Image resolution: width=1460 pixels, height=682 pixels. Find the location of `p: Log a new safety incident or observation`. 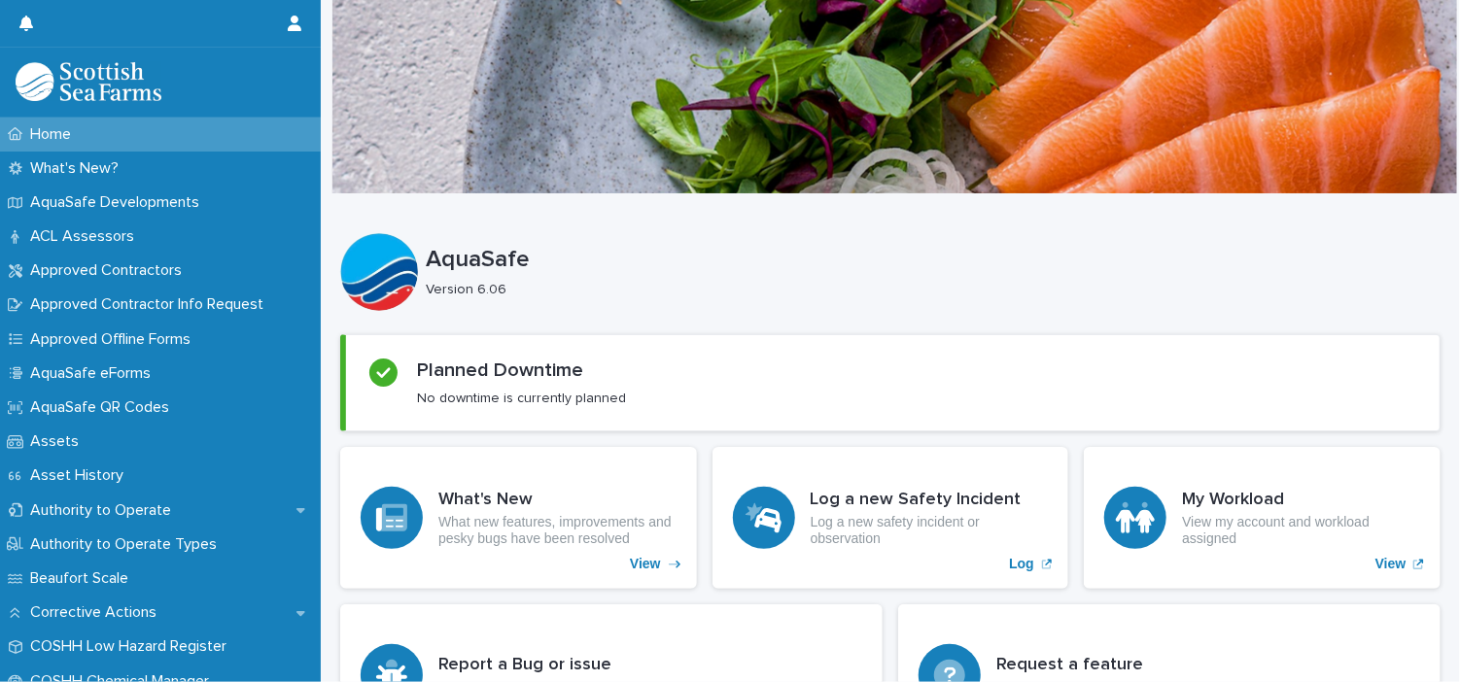

p: Log a new safety incident or observation is located at coordinates (929, 531).